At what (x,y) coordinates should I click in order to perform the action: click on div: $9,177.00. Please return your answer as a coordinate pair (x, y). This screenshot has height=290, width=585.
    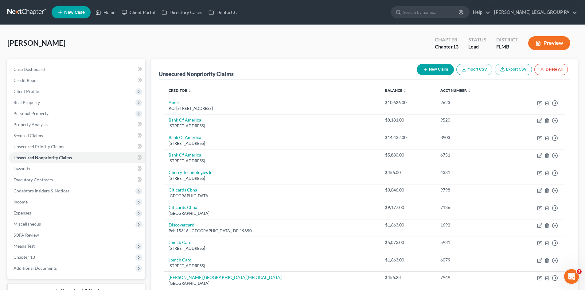
    Looking at the image, I should click on (408, 208).